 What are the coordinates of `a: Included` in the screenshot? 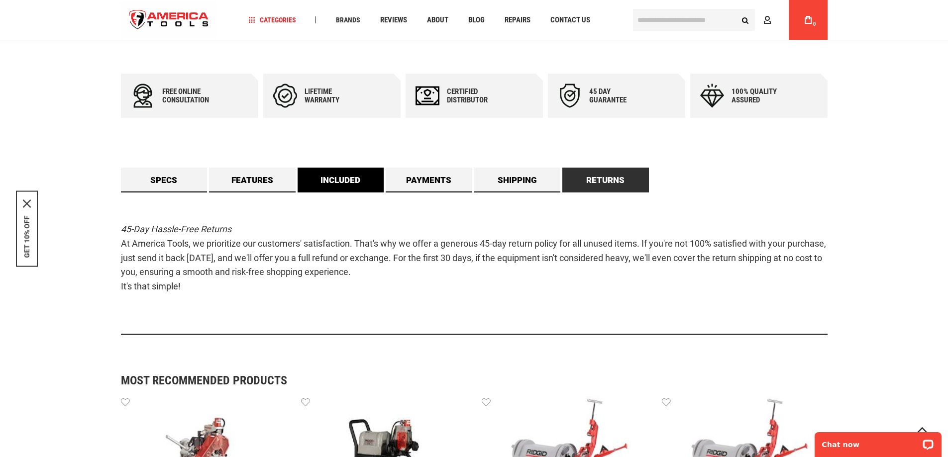 It's located at (341, 180).